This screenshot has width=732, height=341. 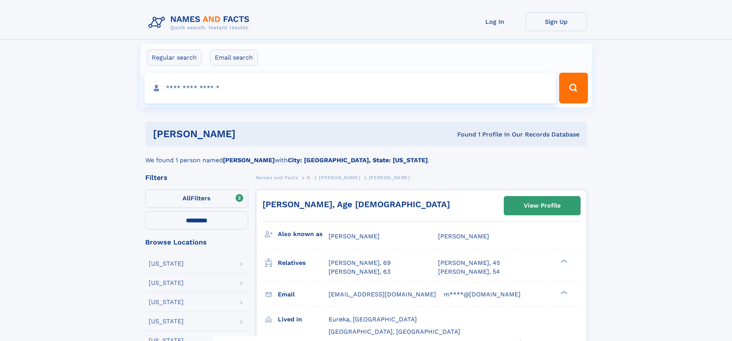 What do you see at coordinates (303, 234) in the screenshot?
I see `h3: Also known as` at bounding box center [303, 234].